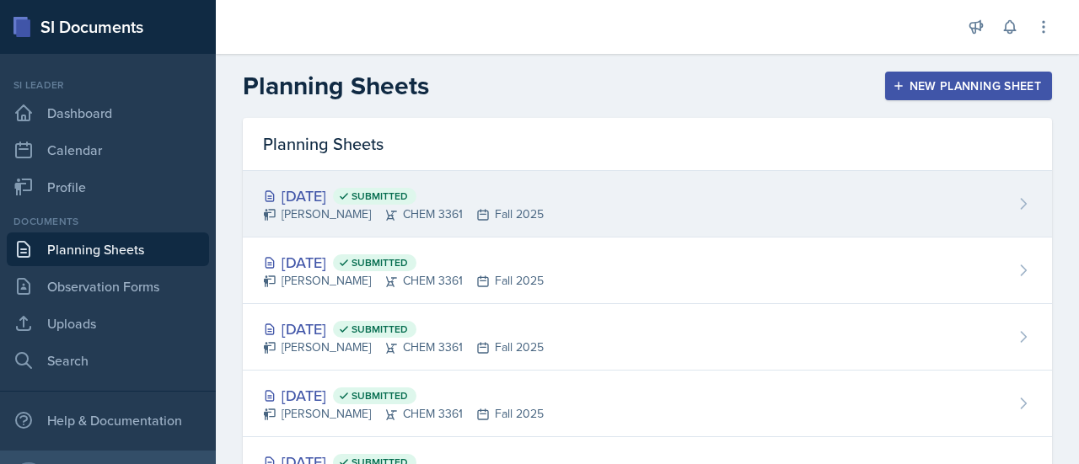  Describe the element at coordinates (108, 249) in the screenshot. I see `a: Planning Sheets` at that location.